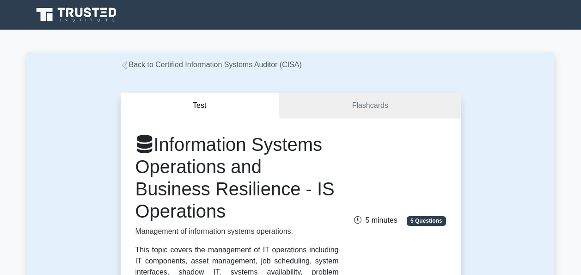 The image size is (581, 275). Describe the element at coordinates (237, 178) in the screenshot. I see `h1: Information Systems Operations and Business Resilience - IS Operations` at that location.